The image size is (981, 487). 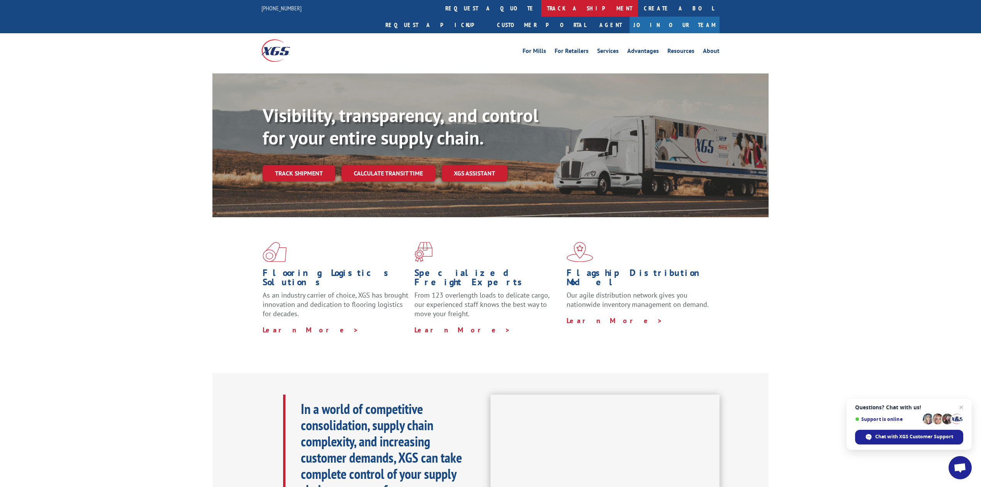 What do you see at coordinates (909, 437) in the screenshot?
I see `div: Chat with XGS Customer Support` at bounding box center [909, 437].